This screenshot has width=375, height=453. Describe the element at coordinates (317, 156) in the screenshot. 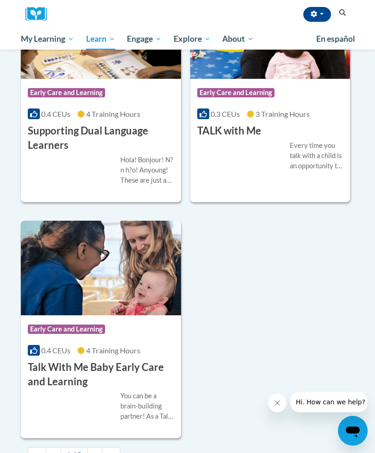

I see `div: Every time you talk with a child is an opportunity to build their brain for reading, no matter ho...` at that location.